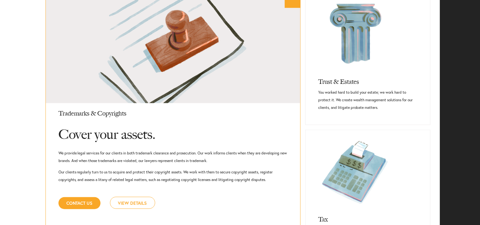 The image size is (480, 225). What do you see at coordinates (132, 202) in the screenshot?
I see `a: View Details` at bounding box center [132, 202].